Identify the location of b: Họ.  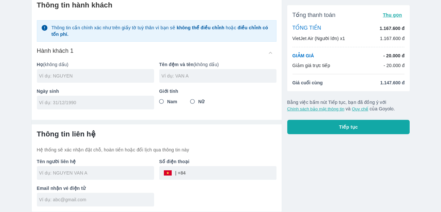
(40, 65).